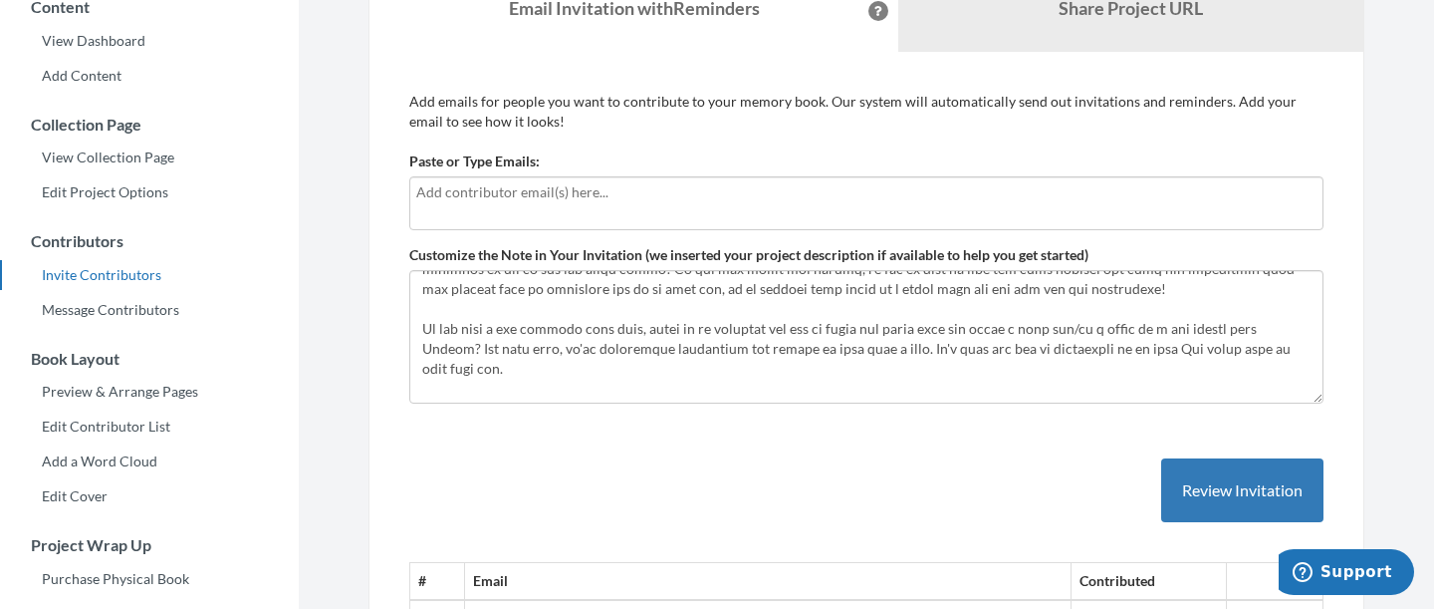  What do you see at coordinates (768, 581) in the screenshot?
I see `th: Email` at bounding box center [768, 581].